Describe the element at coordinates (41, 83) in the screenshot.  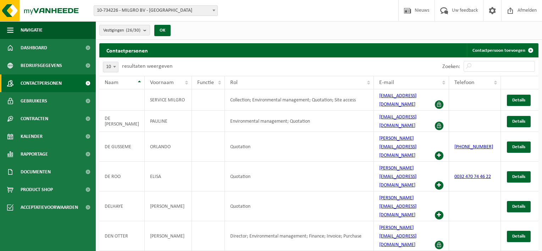
I see `span: Contactpersonen` at that location.